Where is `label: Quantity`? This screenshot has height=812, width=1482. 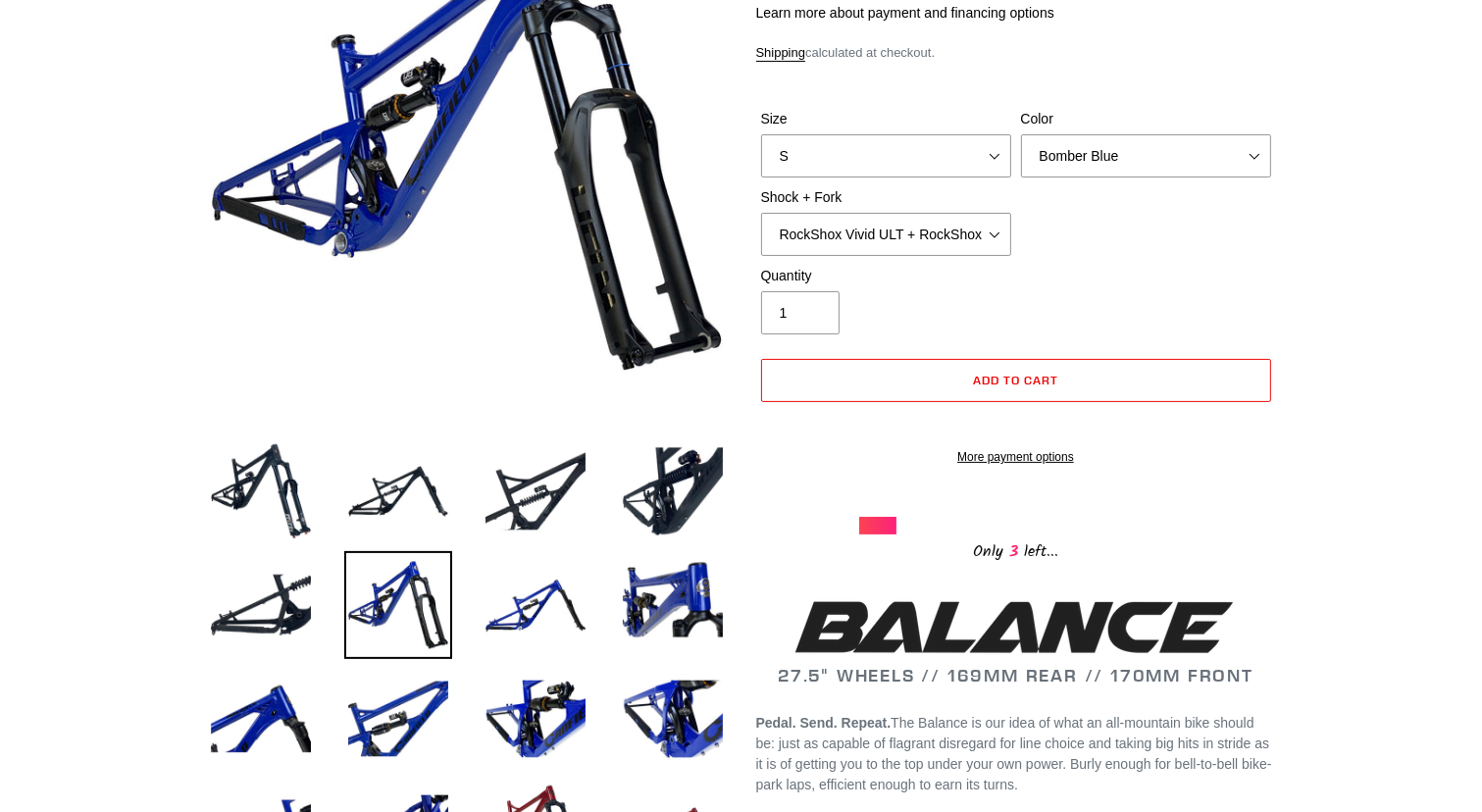
label: Quantity is located at coordinates (885, 276).